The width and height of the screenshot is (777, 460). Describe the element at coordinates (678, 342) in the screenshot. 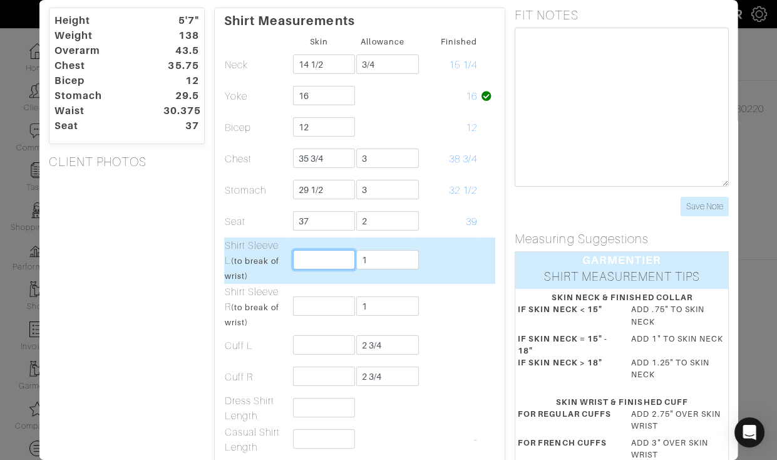

I see `dd: ADD 1" TO SKIN NECK` at that location.